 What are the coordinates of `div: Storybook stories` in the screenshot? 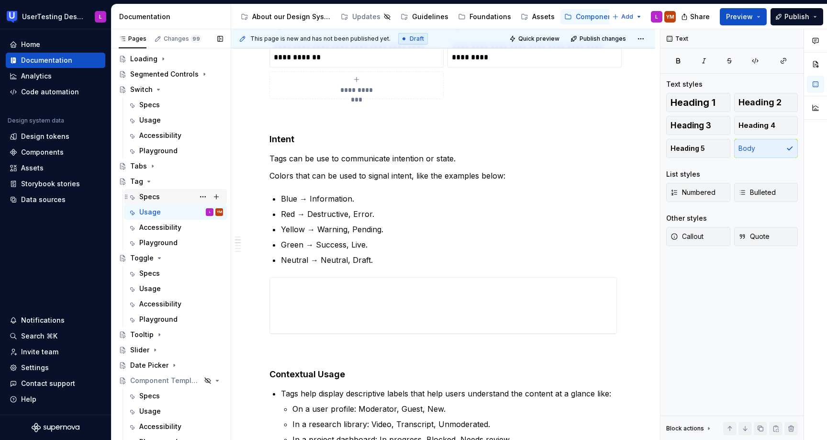 It's located at (50, 184).